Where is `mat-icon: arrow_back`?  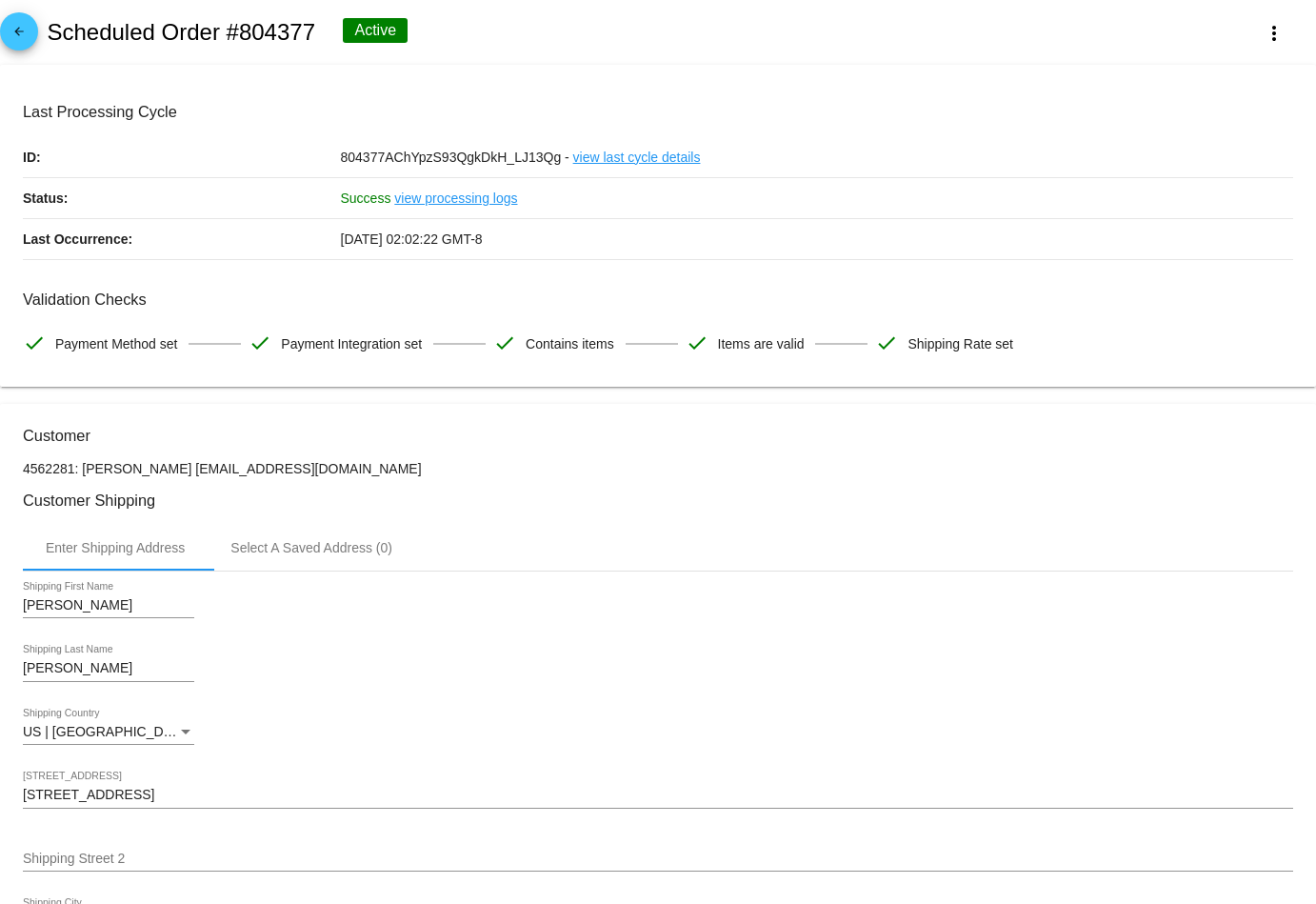 mat-icon: arrow_back is located at coordinates (19, 36).